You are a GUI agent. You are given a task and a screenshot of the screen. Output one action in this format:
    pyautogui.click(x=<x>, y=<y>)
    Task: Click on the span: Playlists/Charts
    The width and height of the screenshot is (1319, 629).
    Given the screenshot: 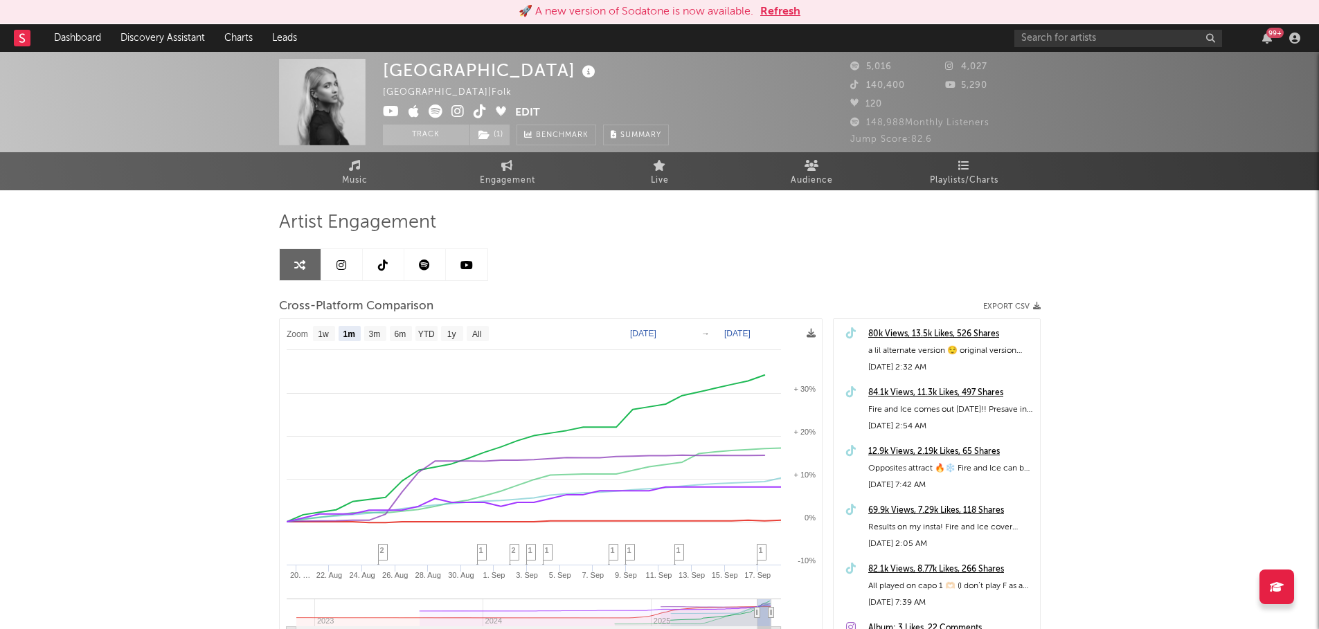 What is the action you would take?
    pyautogui.click(x=964, y=181)
    